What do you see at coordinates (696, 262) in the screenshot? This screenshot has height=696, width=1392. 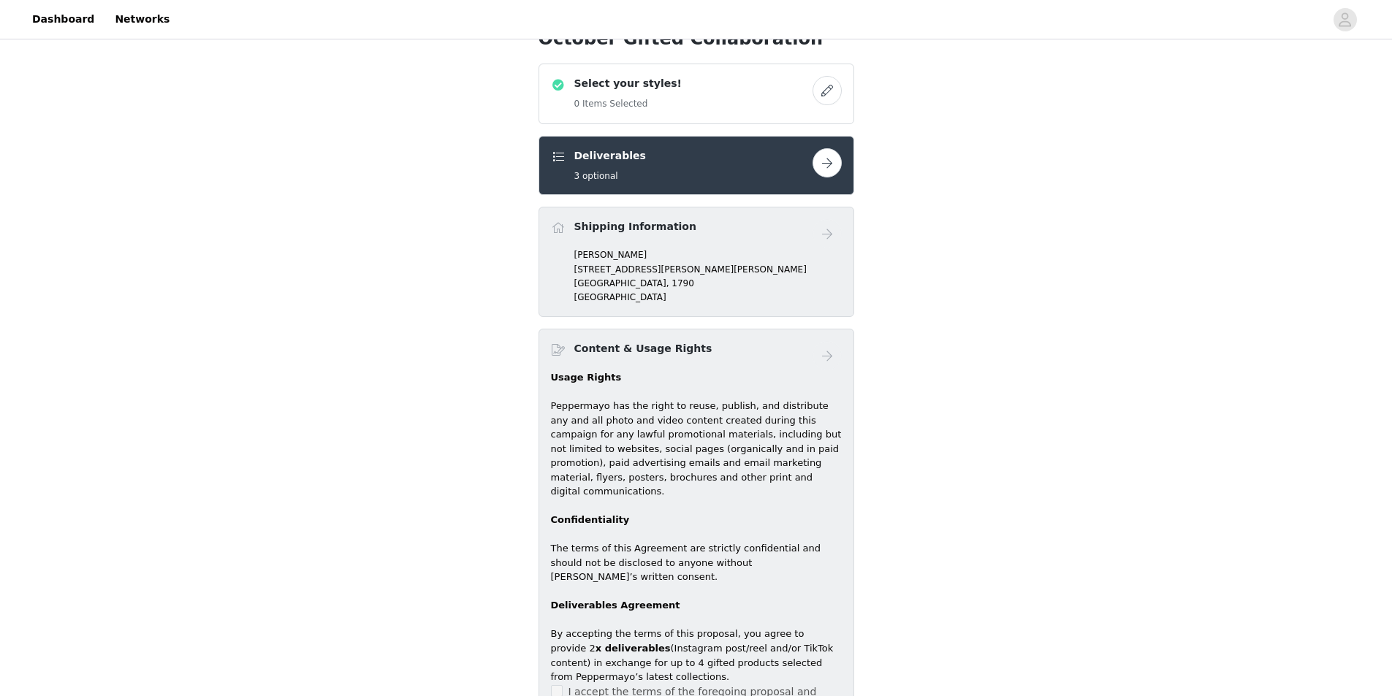 I see `div: Shipping Information` at bounding box center [696, 262].